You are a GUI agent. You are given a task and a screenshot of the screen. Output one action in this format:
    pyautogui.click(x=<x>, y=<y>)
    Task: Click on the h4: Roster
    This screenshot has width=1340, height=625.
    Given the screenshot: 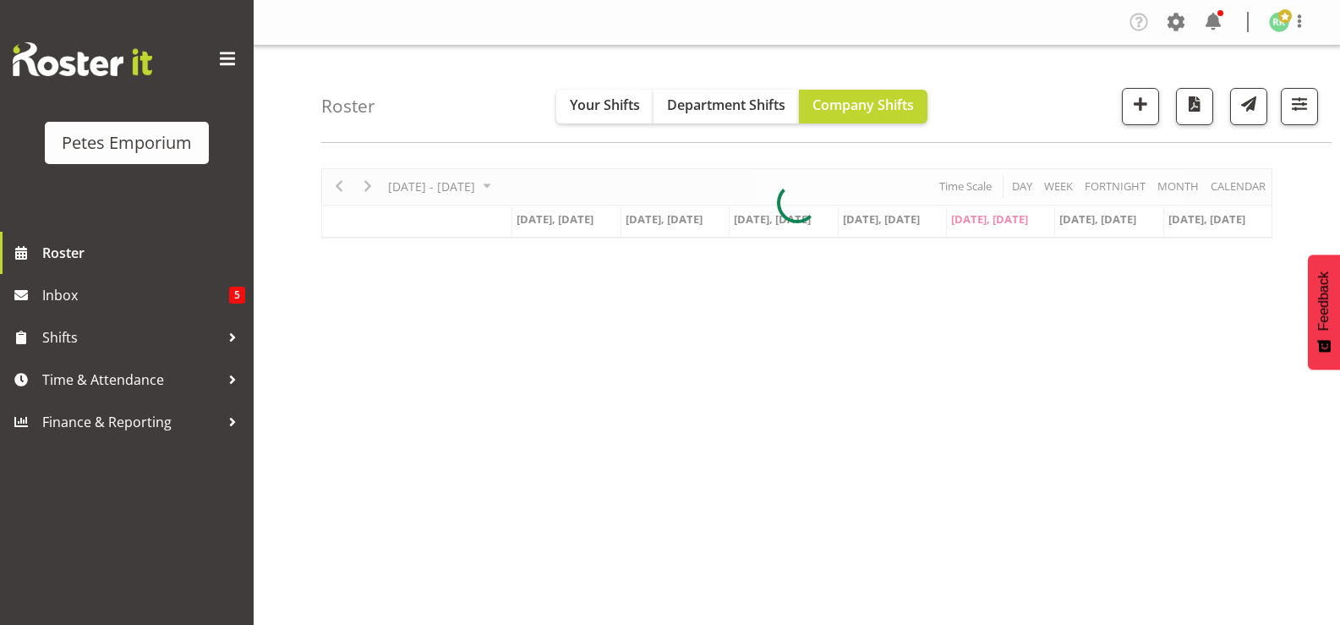 What is the action you would take?
    pyautogui.click(x=348, y=106)
    